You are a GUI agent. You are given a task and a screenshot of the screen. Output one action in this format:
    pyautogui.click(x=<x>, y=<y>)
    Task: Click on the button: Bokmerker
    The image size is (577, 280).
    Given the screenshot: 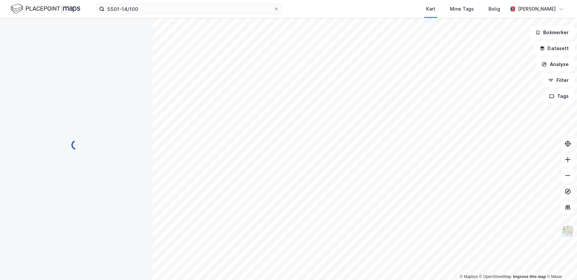 What is the action you would take?
    pyautogui.click(x=552, y=33)
    